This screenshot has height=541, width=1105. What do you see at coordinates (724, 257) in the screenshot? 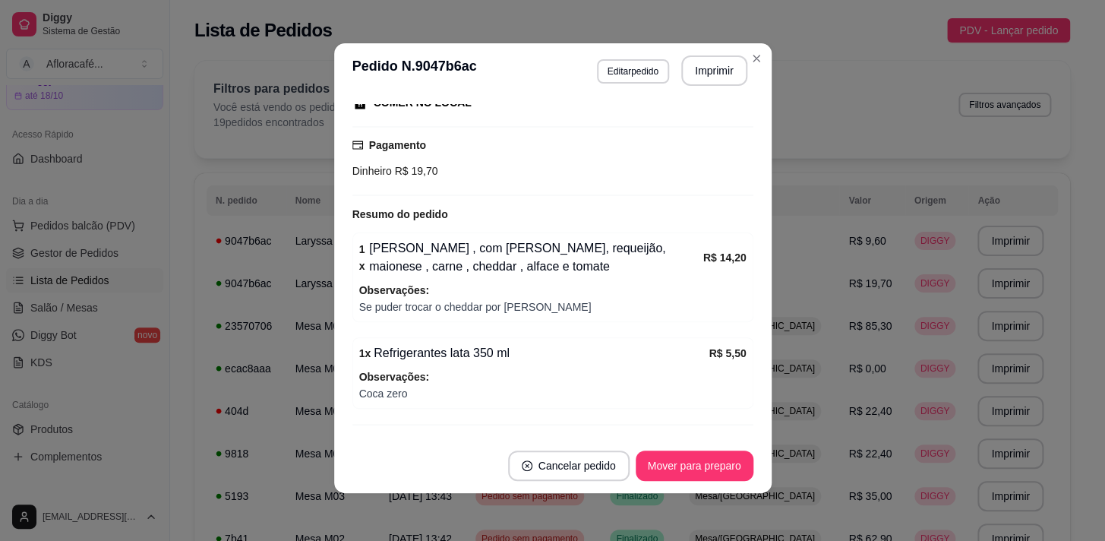
I see `strong: R$ 14,20` at bounding box center [724, 257].